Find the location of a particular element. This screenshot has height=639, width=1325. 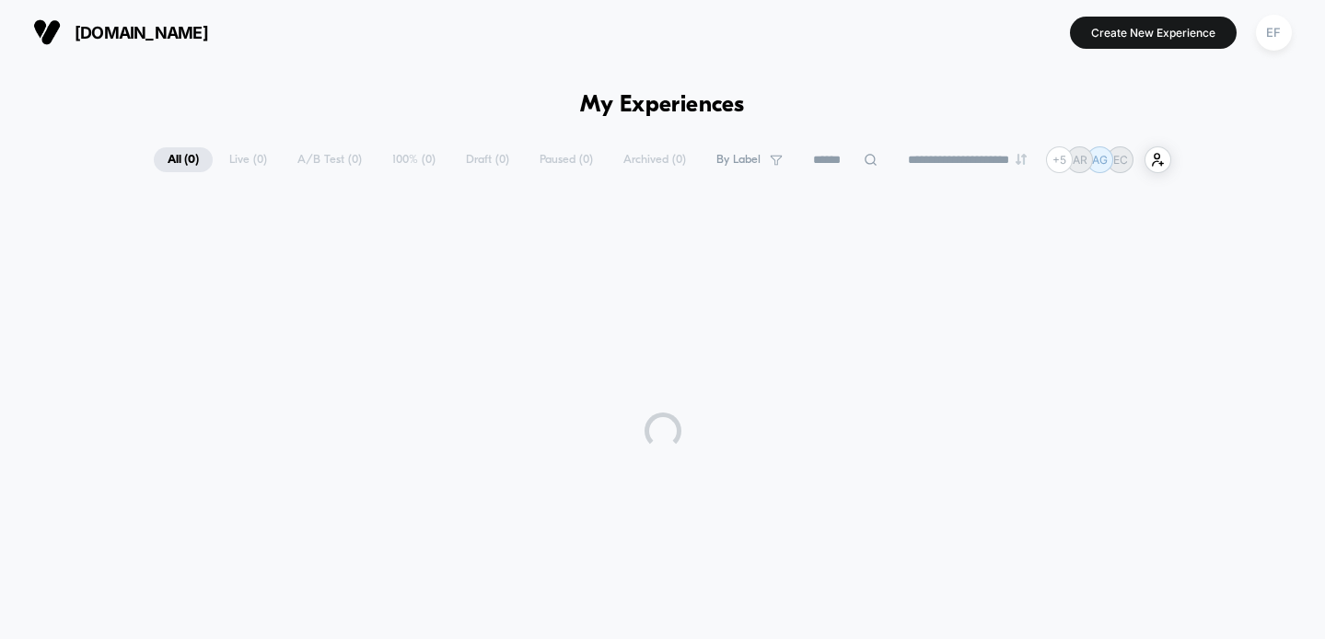

button: EF is located at coordinates (1274, 32).